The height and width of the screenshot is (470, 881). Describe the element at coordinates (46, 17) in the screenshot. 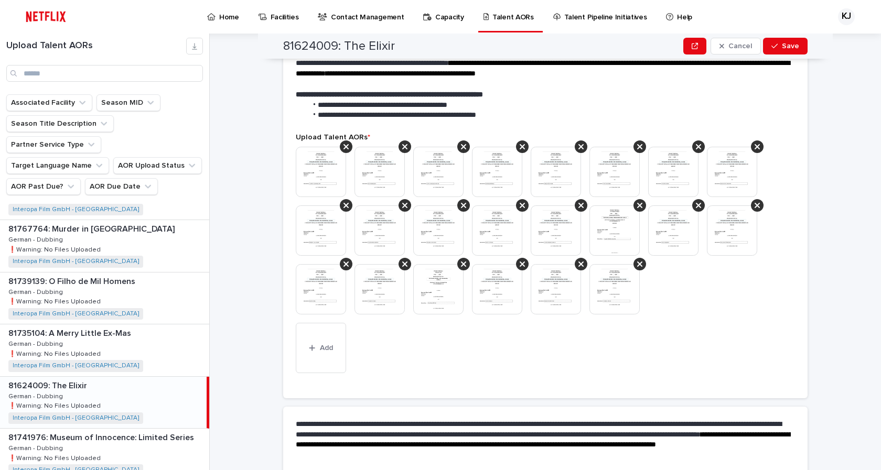

I see `img: ifQbXi3ZQGMSEF7WDB7W` at that location.